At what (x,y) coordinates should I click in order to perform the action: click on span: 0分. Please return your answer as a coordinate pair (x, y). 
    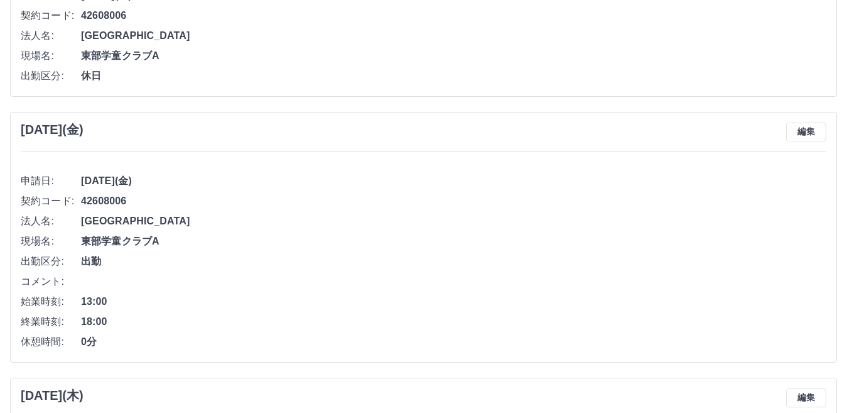
    Looking at the image, I should click on (453, 342).